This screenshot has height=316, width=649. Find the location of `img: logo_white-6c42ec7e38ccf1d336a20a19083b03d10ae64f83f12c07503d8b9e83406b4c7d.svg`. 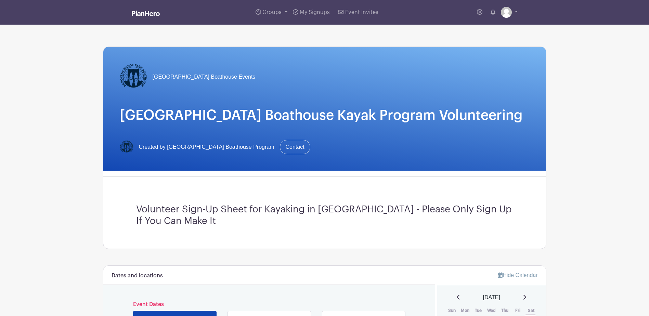

img: logo_white-6c42ec7e38ccf1d336a20a19083b03d10ae64f83f12c07503d8b9e83406b4c7d.svg is located at coordinates (146, 13).